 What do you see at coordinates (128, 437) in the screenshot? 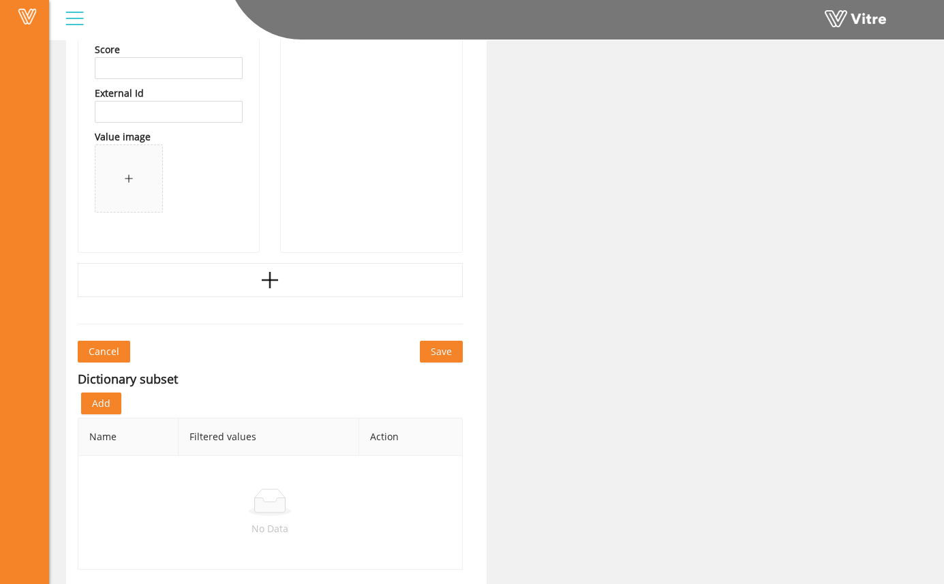
I see `th: Name` at bounding box center [128, 437].